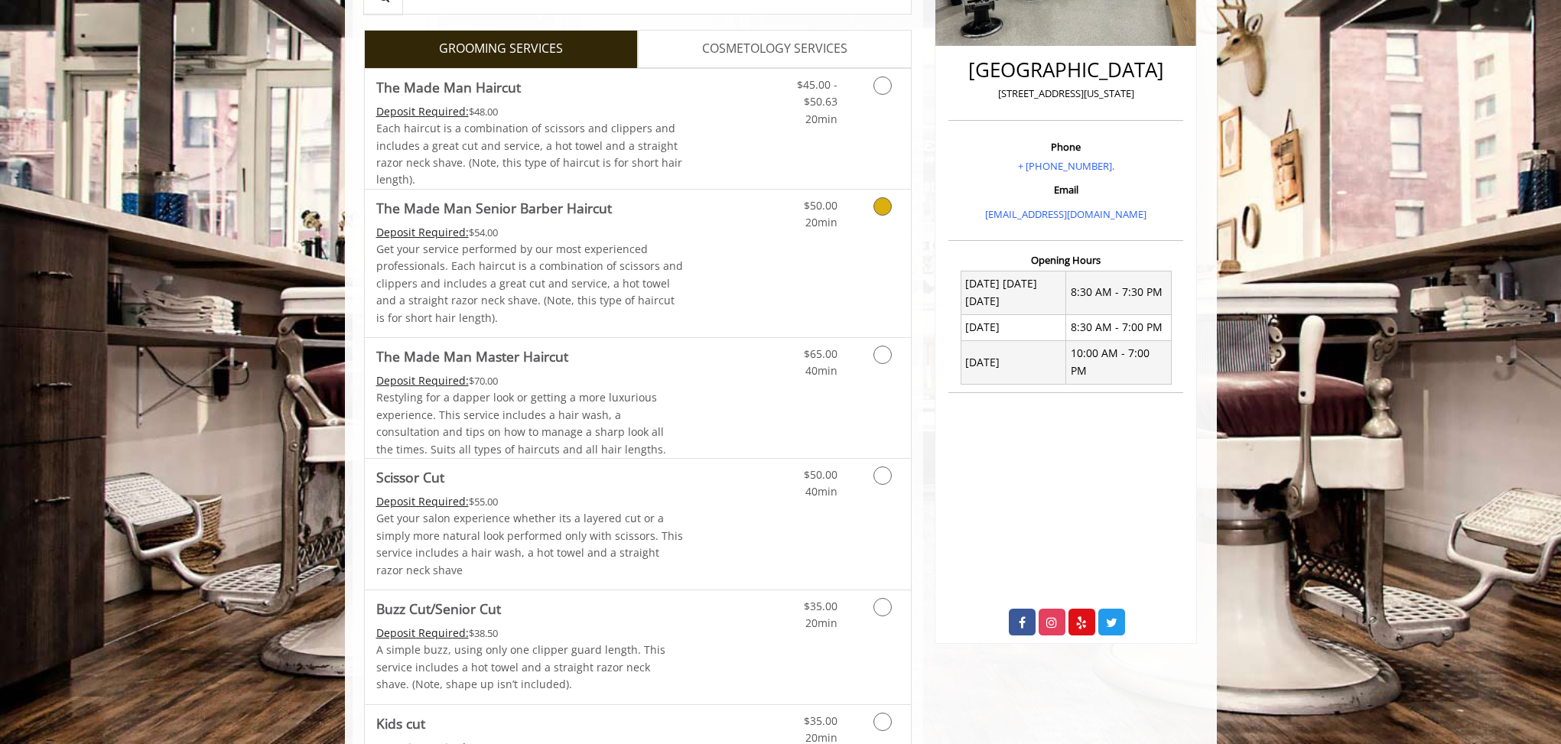 The height and width of the screenshot is (744, 1561). I want to click on td: 8:30 AM - 7:30 PM, so click(1119, 292).